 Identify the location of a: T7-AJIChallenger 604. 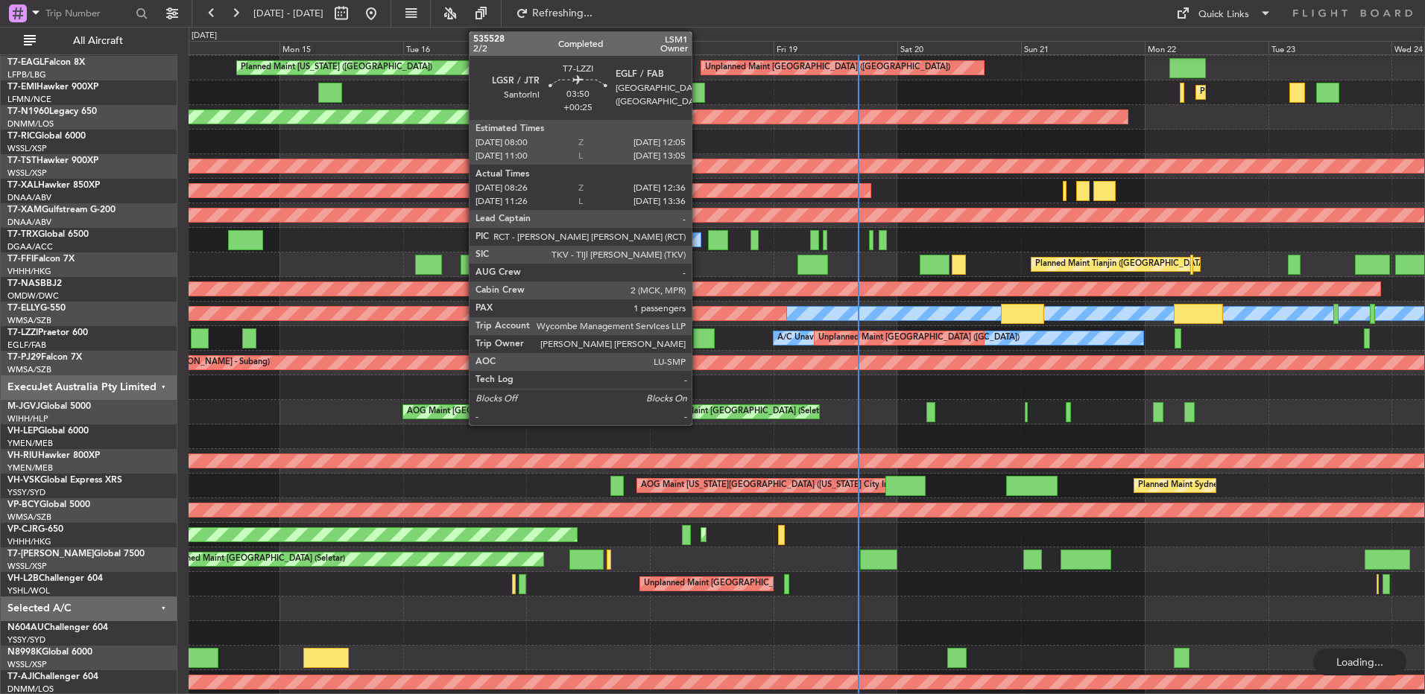
(53, 677).